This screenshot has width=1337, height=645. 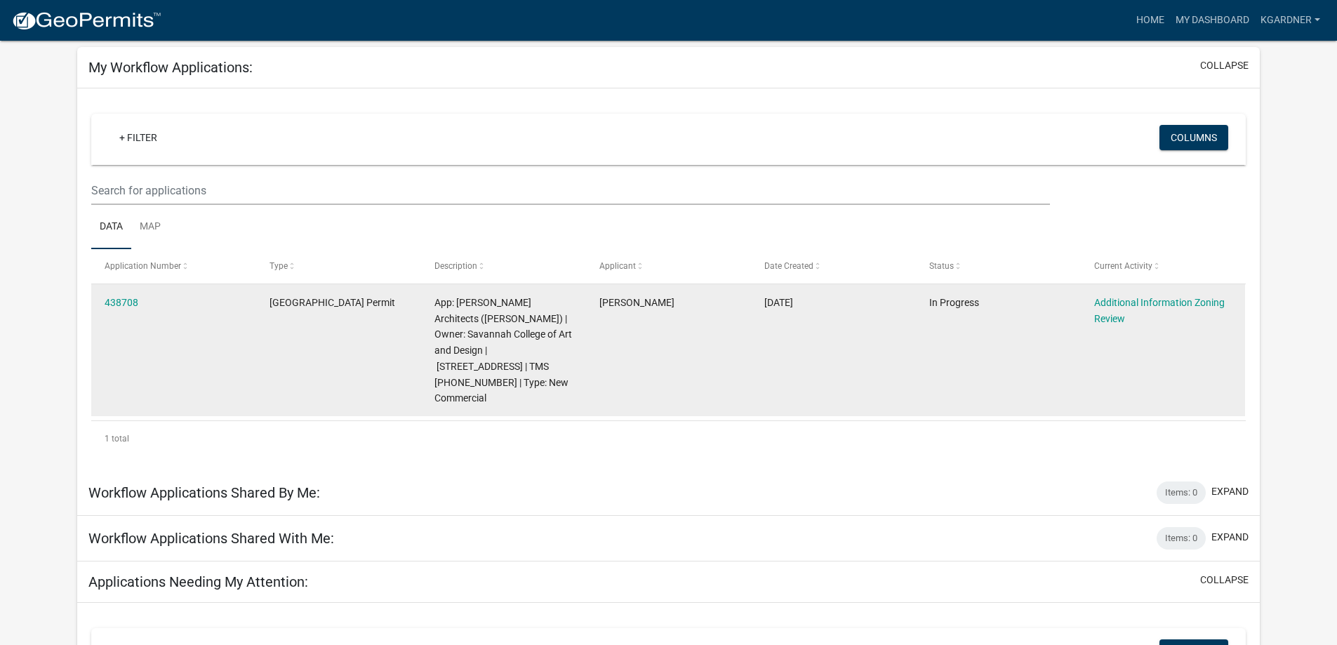 I want to click on a: + Filter, so click(x=138, y=138).